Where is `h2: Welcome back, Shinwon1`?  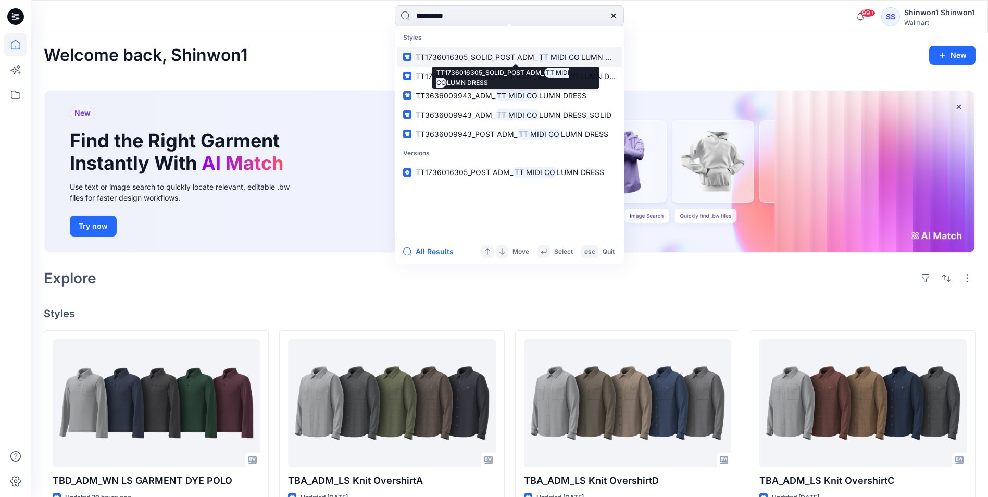 h2: Welcome back, Shinwon1 is located at coordinates (146, 55).